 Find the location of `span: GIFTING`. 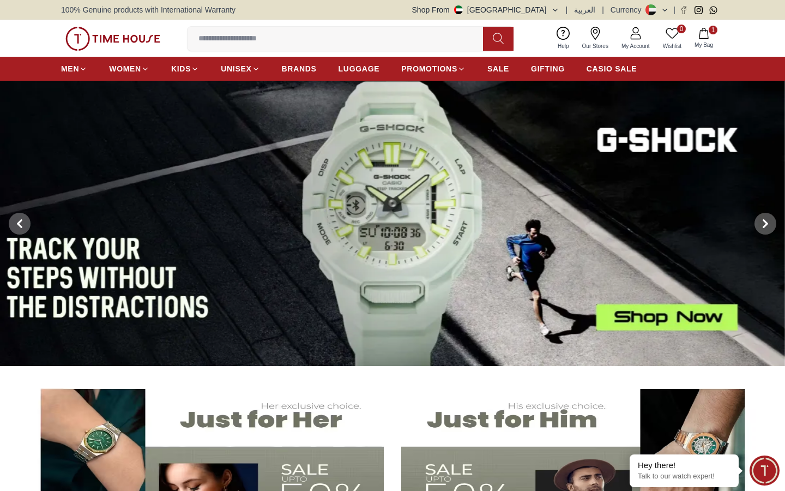

span: GIFTING is located at coordinates (548, 69).